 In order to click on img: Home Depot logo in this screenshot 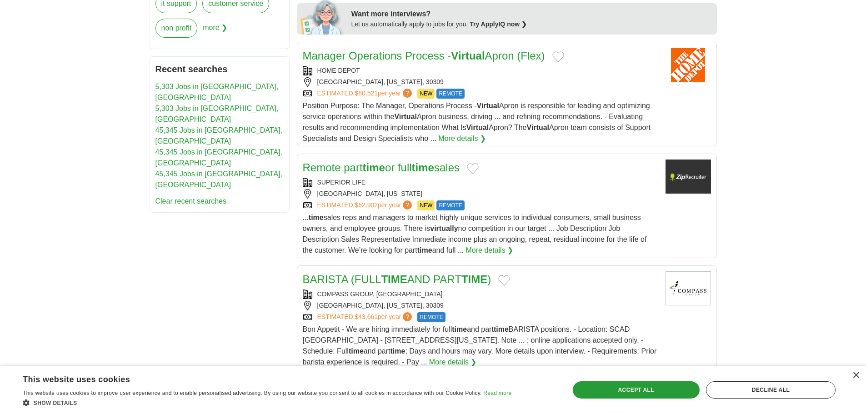, I will do `click(688, 65)`.